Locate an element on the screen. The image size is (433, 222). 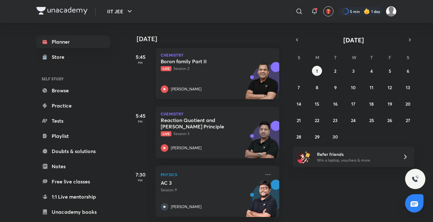
h5: Boron family Part II is located at coordinates (200, 61).